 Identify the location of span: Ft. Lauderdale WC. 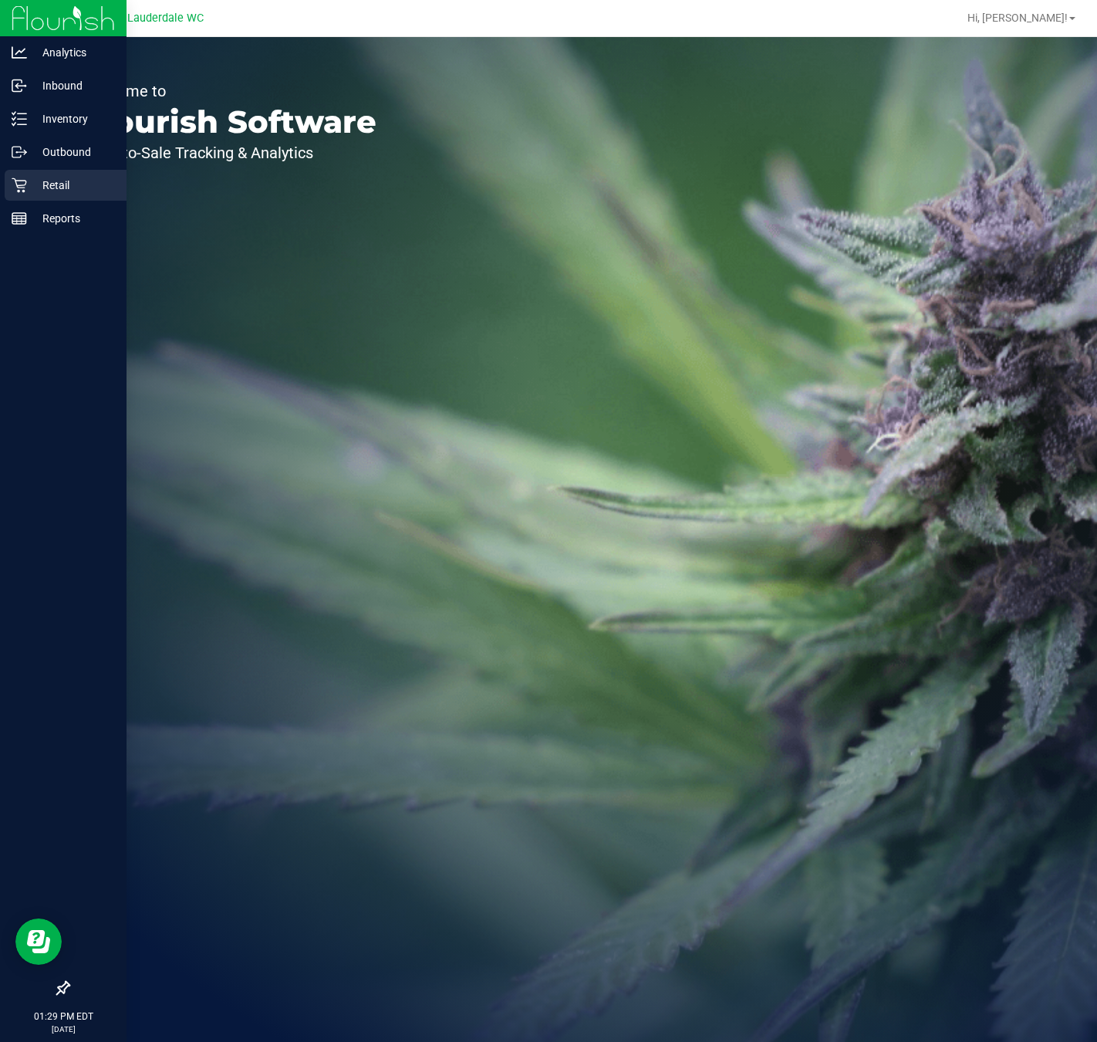
(157, 18).